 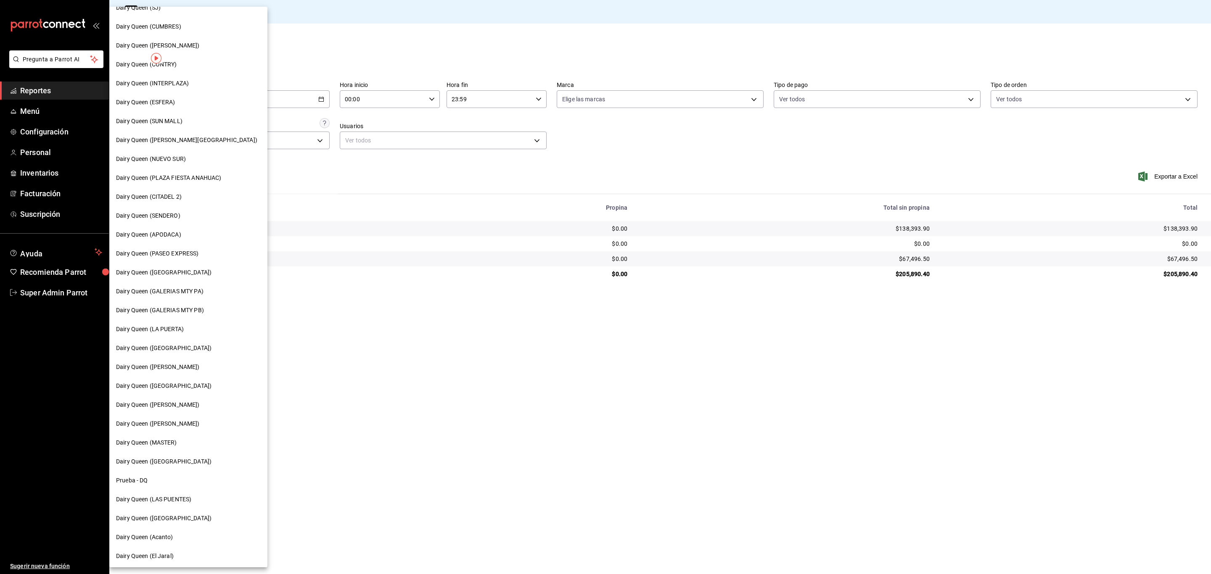 What do you see at coordinates (151, 159) in the screenshot?
I see `span: Dairy Queen (NUEVO SUR)` at bounding box center [151, 159].